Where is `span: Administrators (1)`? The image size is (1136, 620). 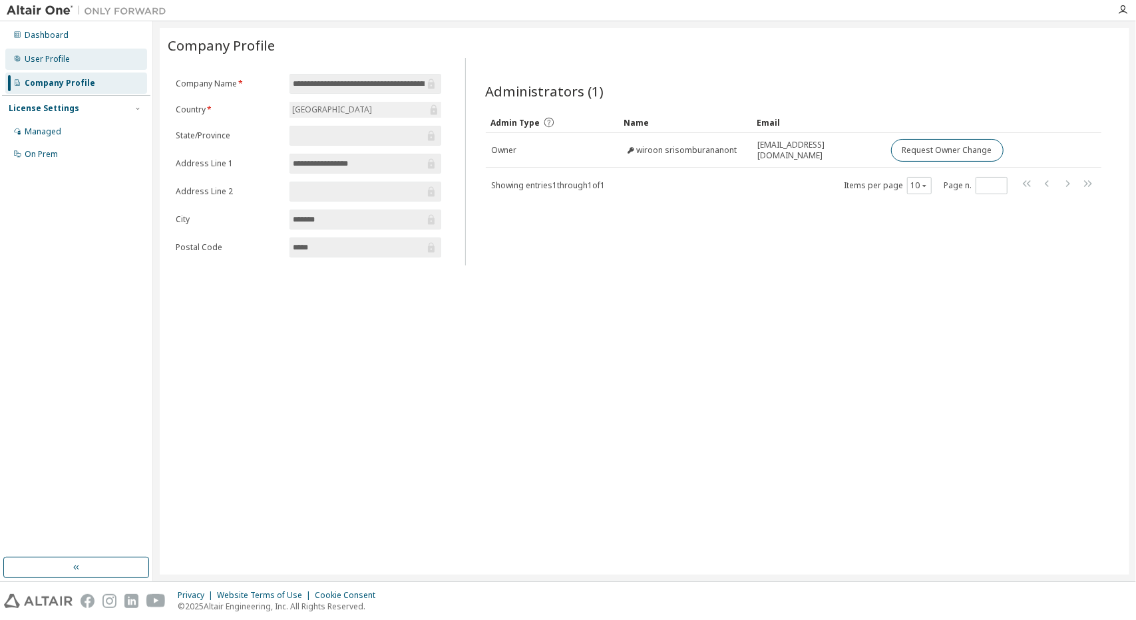 span: Administrators (1) is located at coordinates (545, 91).